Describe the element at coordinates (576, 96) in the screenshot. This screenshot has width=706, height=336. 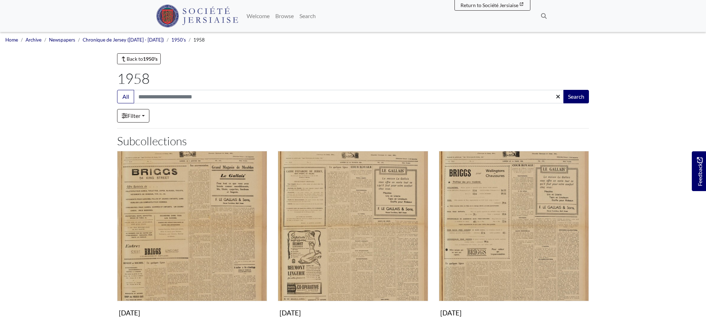
I see `button: Search` at that location.